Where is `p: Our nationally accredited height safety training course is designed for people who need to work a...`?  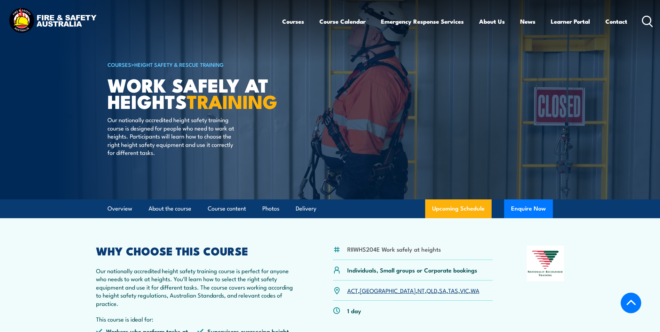 p: Our nationally accredited height safety training course is designed for people who need to work a... is located at coordinates (171, 136).